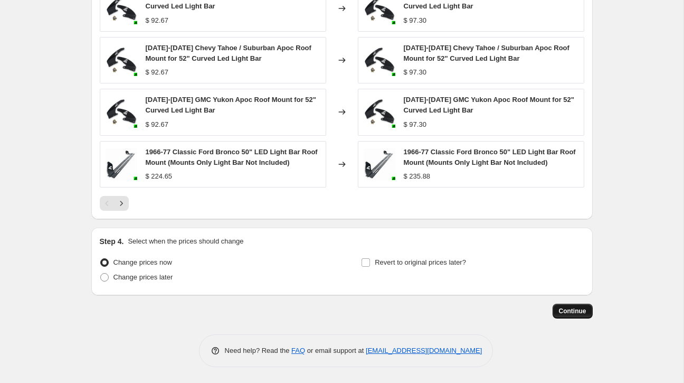  I want to click on span: $ 235.88, so click(417, 176).